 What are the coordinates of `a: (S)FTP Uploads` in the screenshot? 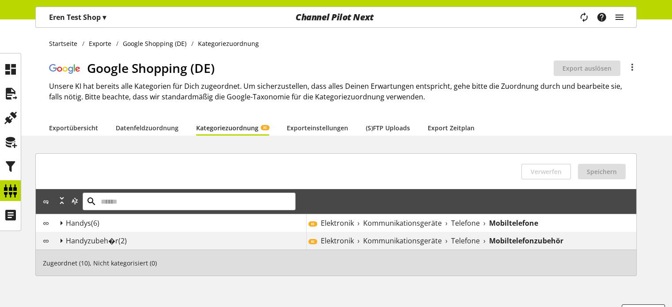 It's located at (388, 128).